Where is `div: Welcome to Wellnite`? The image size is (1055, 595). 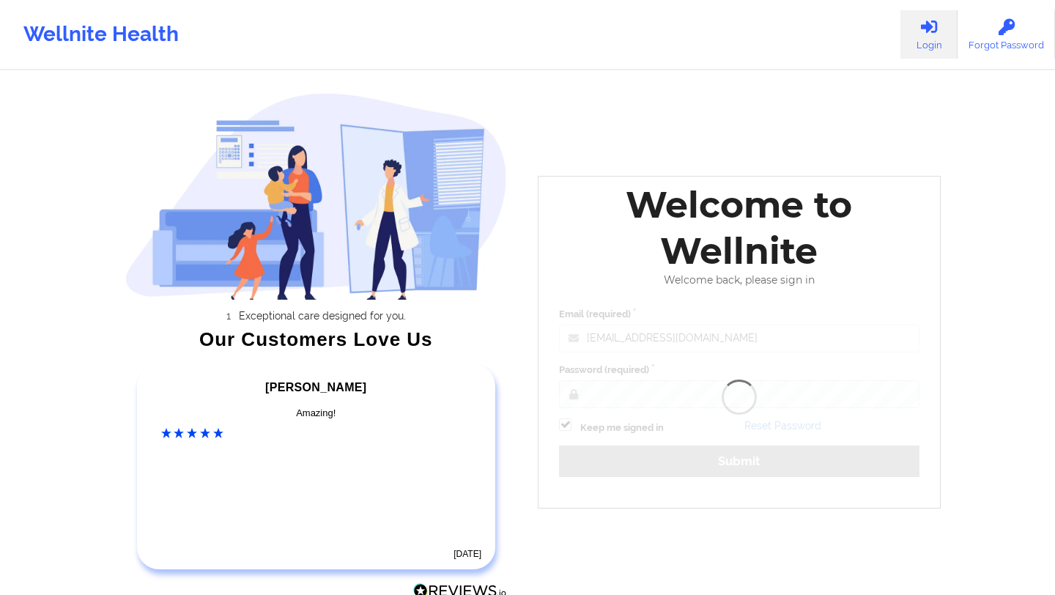 div: Welcome to Wellnite is located at coordinates (739, 228).